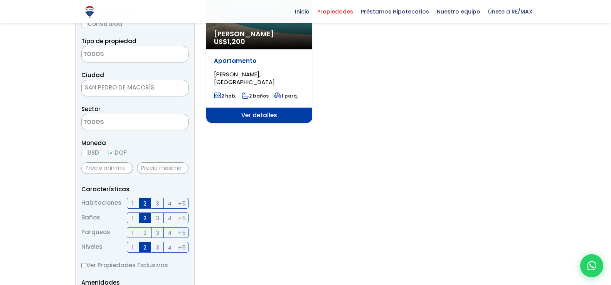 The width and height of the screenshot is (611, 285). I want to click on label: Construida, so click(135, 24).